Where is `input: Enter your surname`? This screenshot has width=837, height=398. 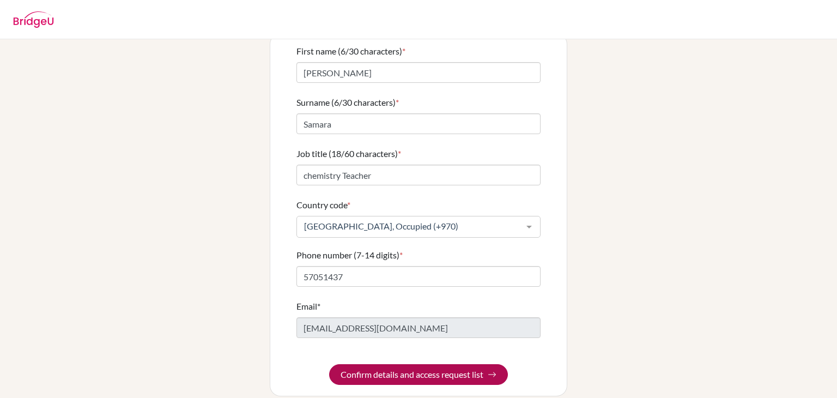
input: Enter your surname is located at coordinates (419, 124).